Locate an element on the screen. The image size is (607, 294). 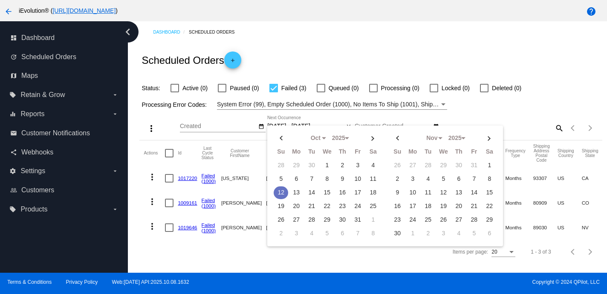
i: update is located at coordinates (14, 57).